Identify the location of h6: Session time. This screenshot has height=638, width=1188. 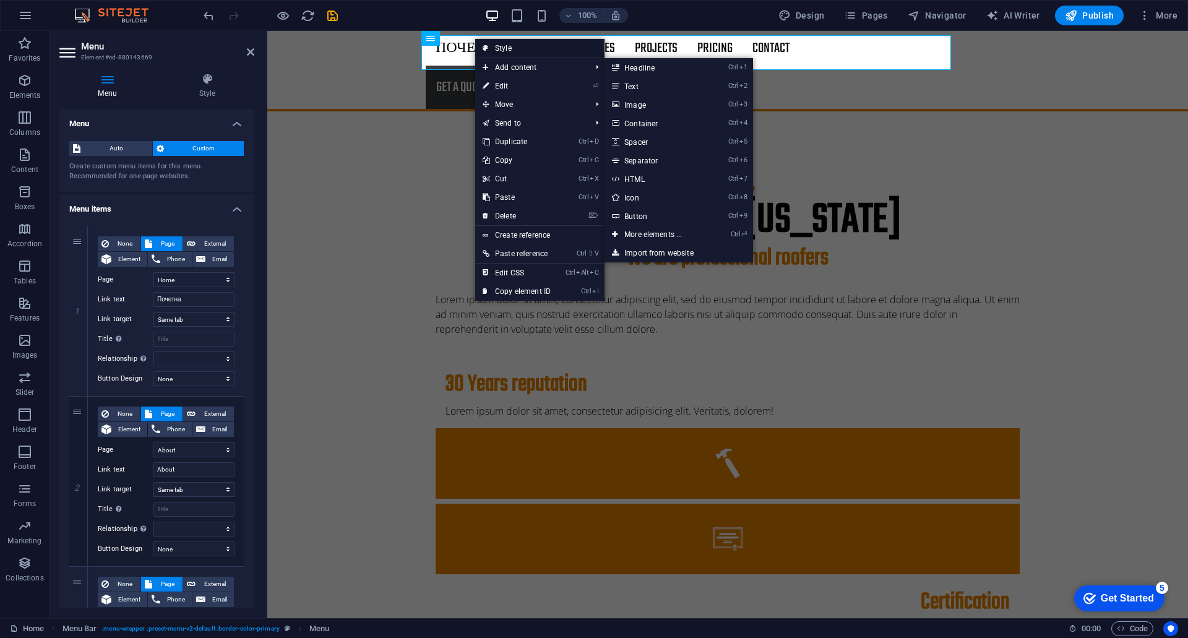
(1085, 629).